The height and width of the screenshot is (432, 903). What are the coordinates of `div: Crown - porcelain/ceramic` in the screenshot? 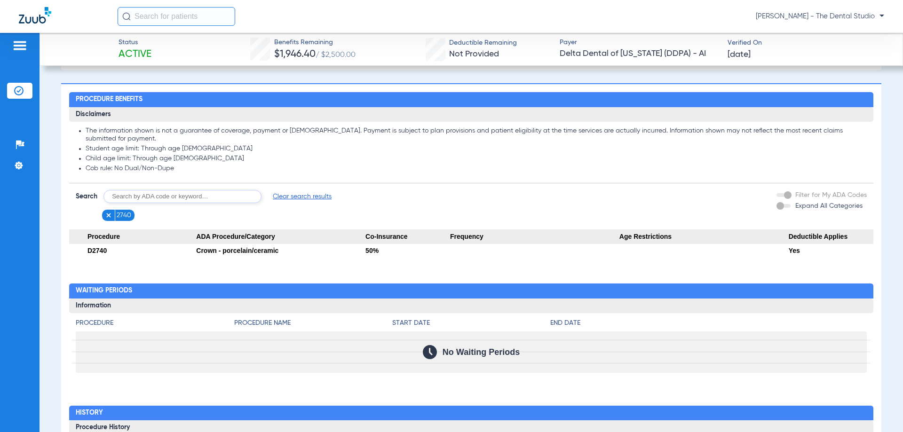 It's located at (281, 251).